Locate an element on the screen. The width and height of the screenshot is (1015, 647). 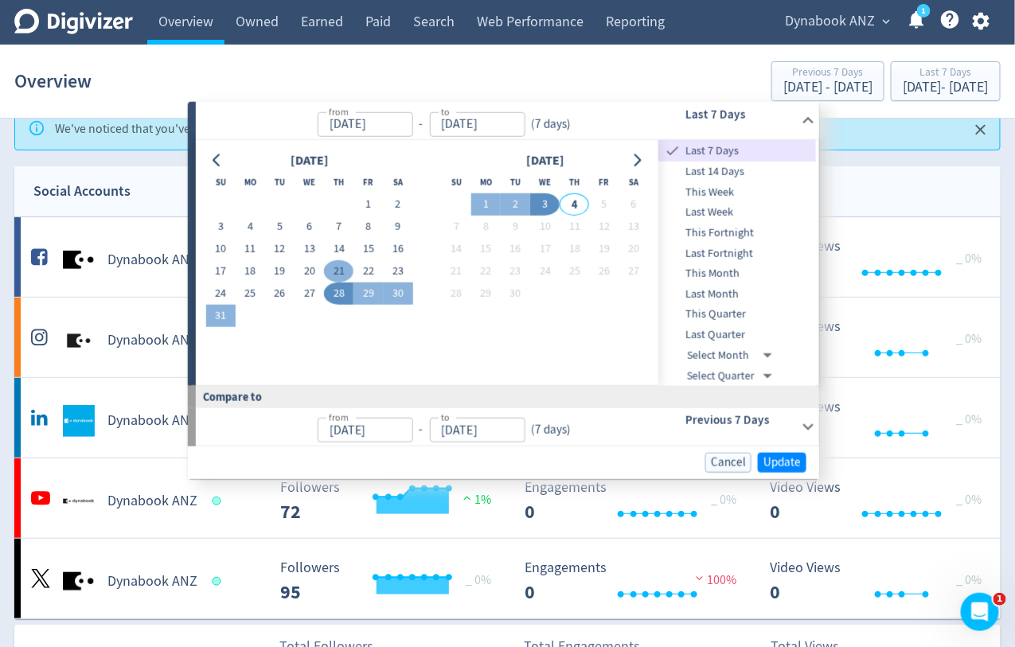
button: 19 is located at coordinates (279, 271).